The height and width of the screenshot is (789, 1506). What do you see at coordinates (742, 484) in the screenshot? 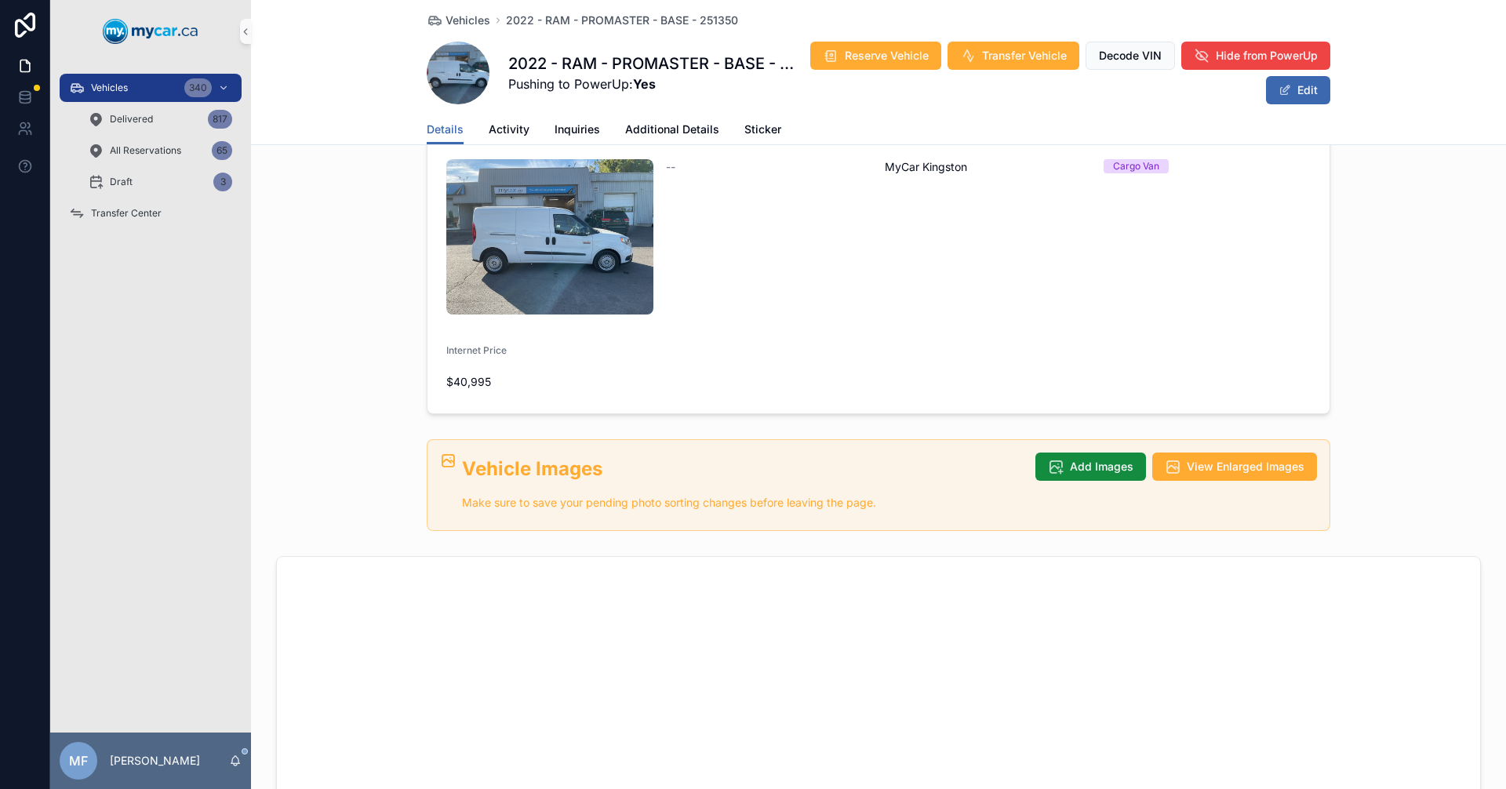
I see `div: ## Vehicle Images Make sure to save your pending photo sorting changes before leaving the page.` at bounding box center [742, 484].